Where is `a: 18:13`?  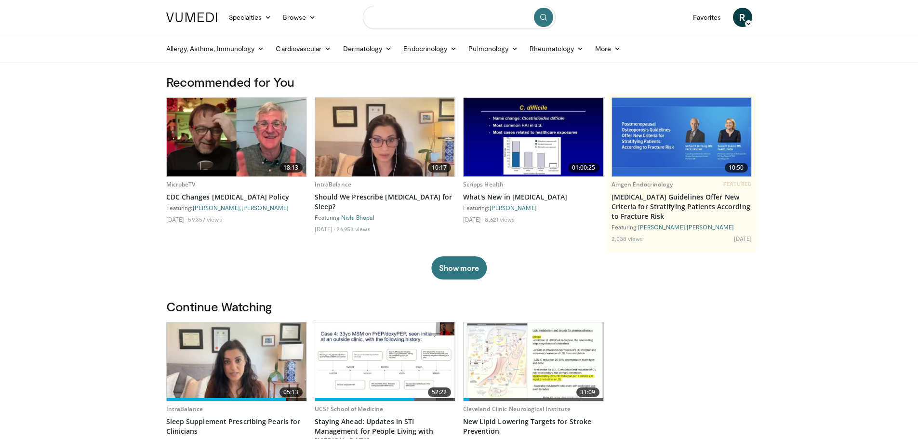
a: 18:13 is located at coordinates (237, 137).